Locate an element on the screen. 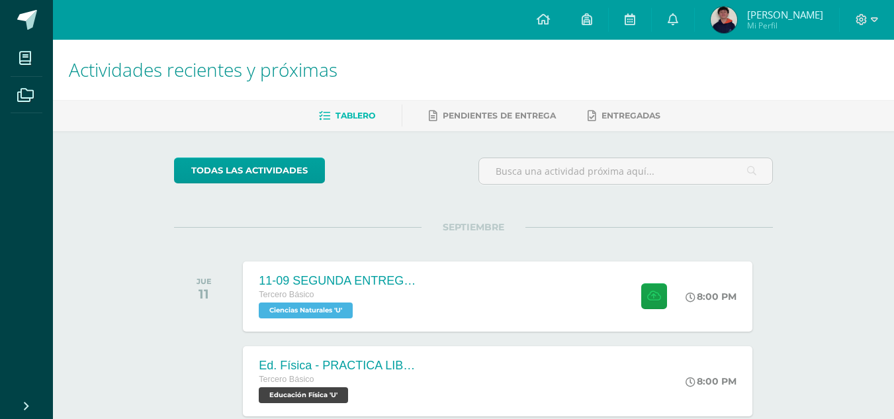 Image resolution: width=894 pixels, height=419 pixels. a: Tablero is located at coordinates (347, 116).